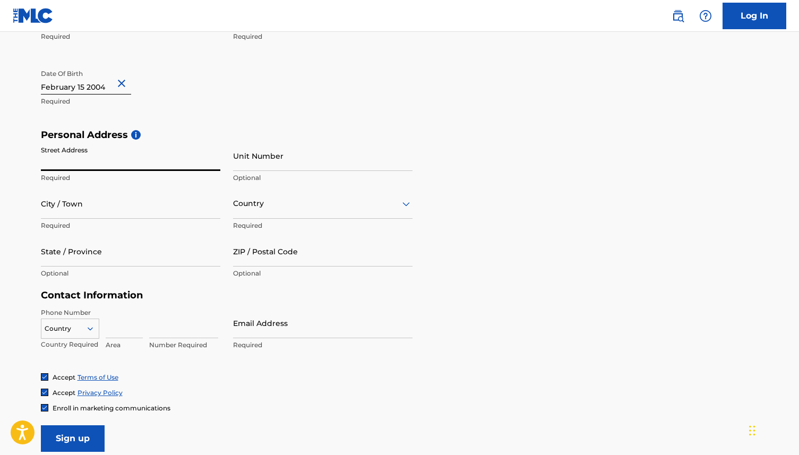  Describe the element at coordinates (33, 15) in the screenshot. I see `img: MLC Logo` at that location.